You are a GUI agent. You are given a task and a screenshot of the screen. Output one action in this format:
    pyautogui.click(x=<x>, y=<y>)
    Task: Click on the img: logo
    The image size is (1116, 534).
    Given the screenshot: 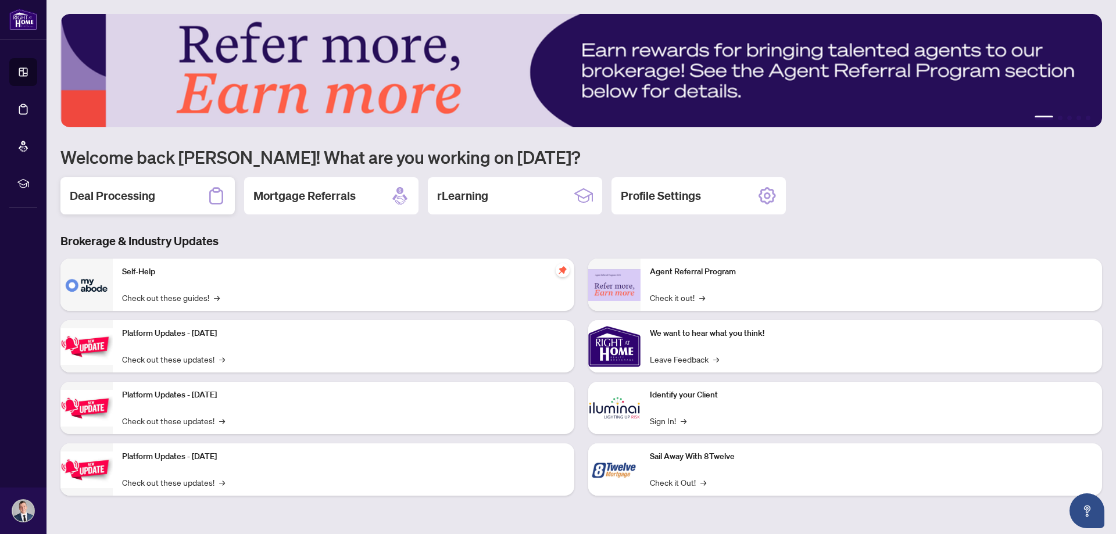 What is the action you would take?
    pyautogui.click(x=23, y=19)
    